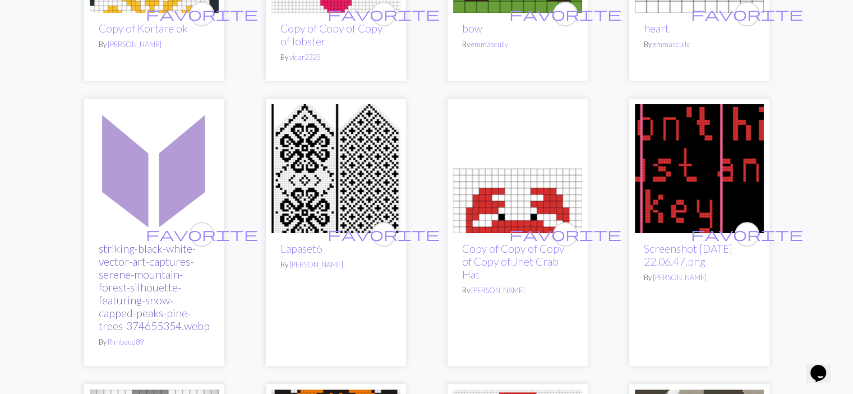 The width and height of the screenshot is (853, 394). What do you see at coordinates (336, 169) in the screenshot?
I see `img: Lapaset6` at bounding box center [336, 169].